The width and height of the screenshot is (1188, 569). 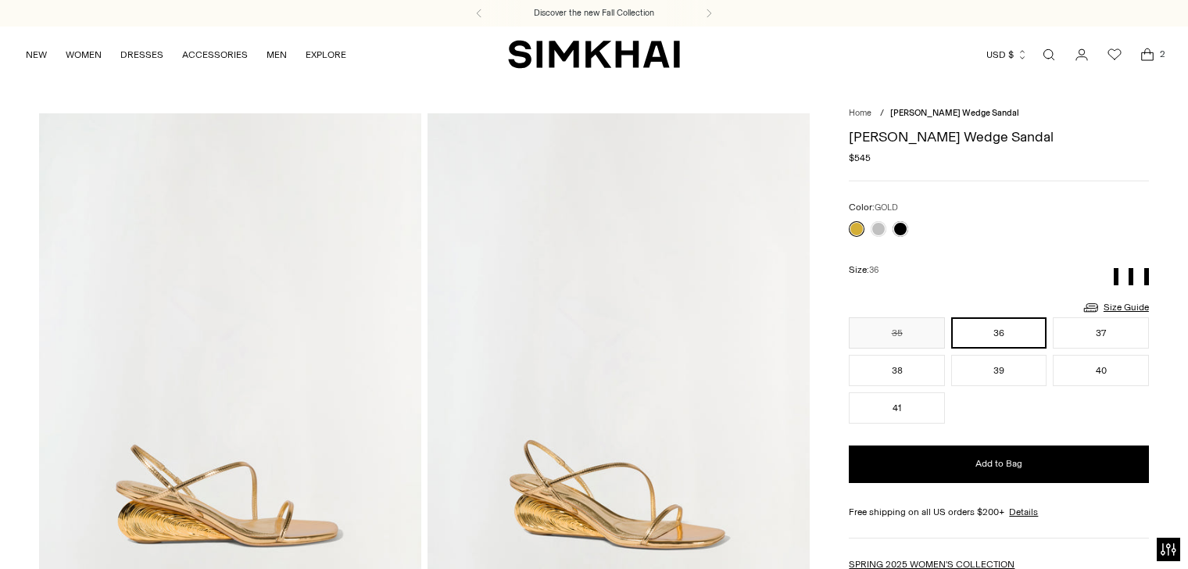 What do you see at coordinates (1082, 55) in the screenshot?
I see `a: Go to the account page` at bounding box center [1082, 55].